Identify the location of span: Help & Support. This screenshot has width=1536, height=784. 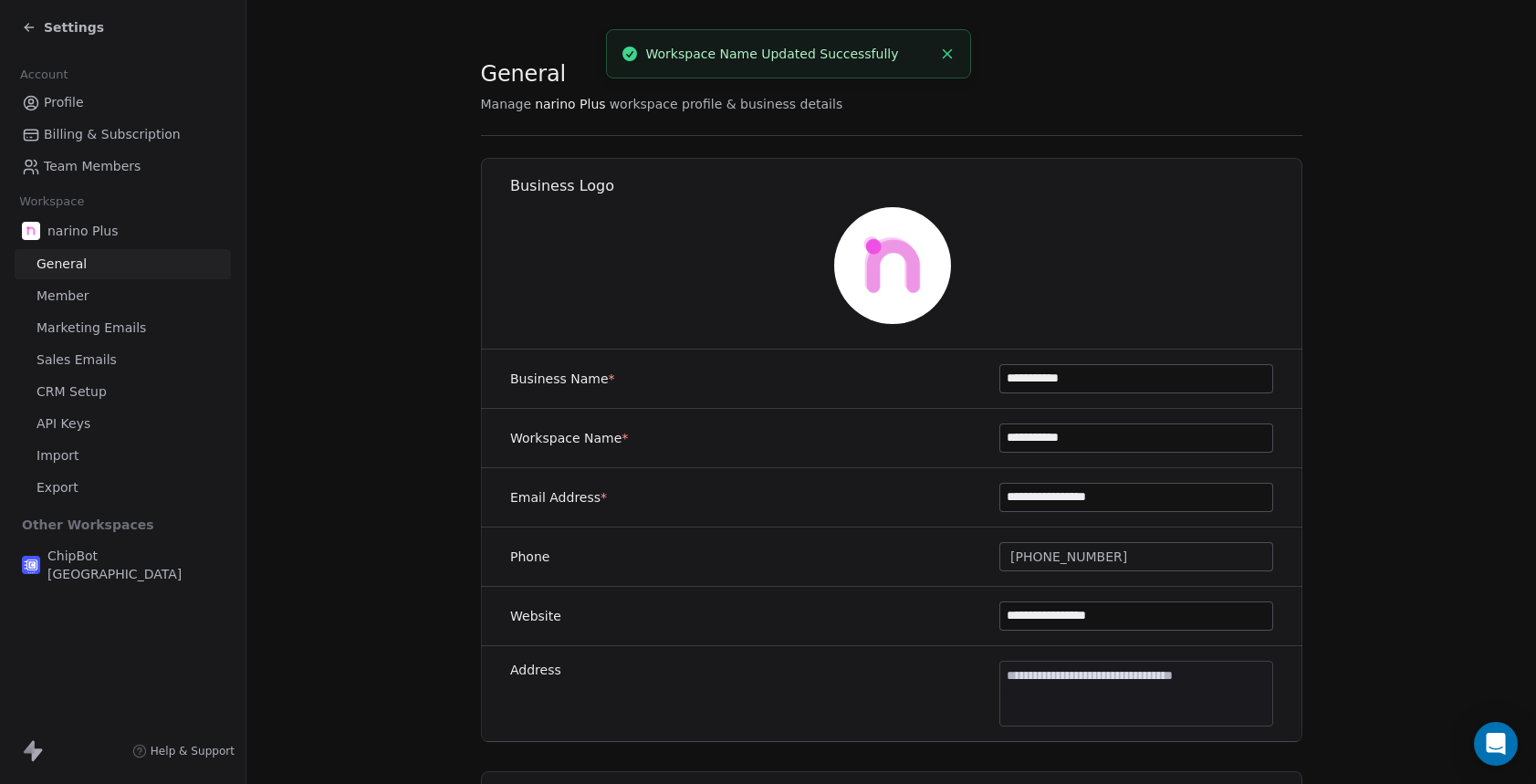
(193, 751).